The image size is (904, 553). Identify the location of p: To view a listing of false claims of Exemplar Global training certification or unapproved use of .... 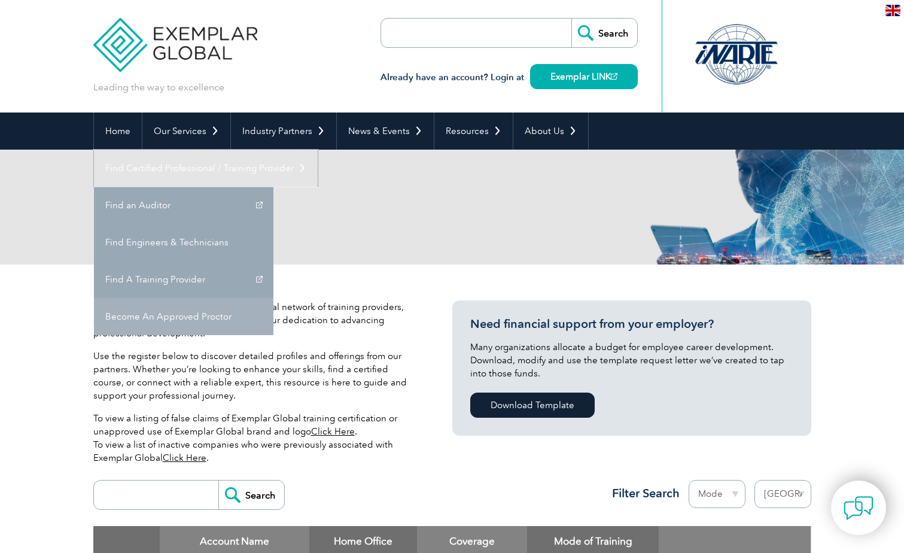
(255, 438).